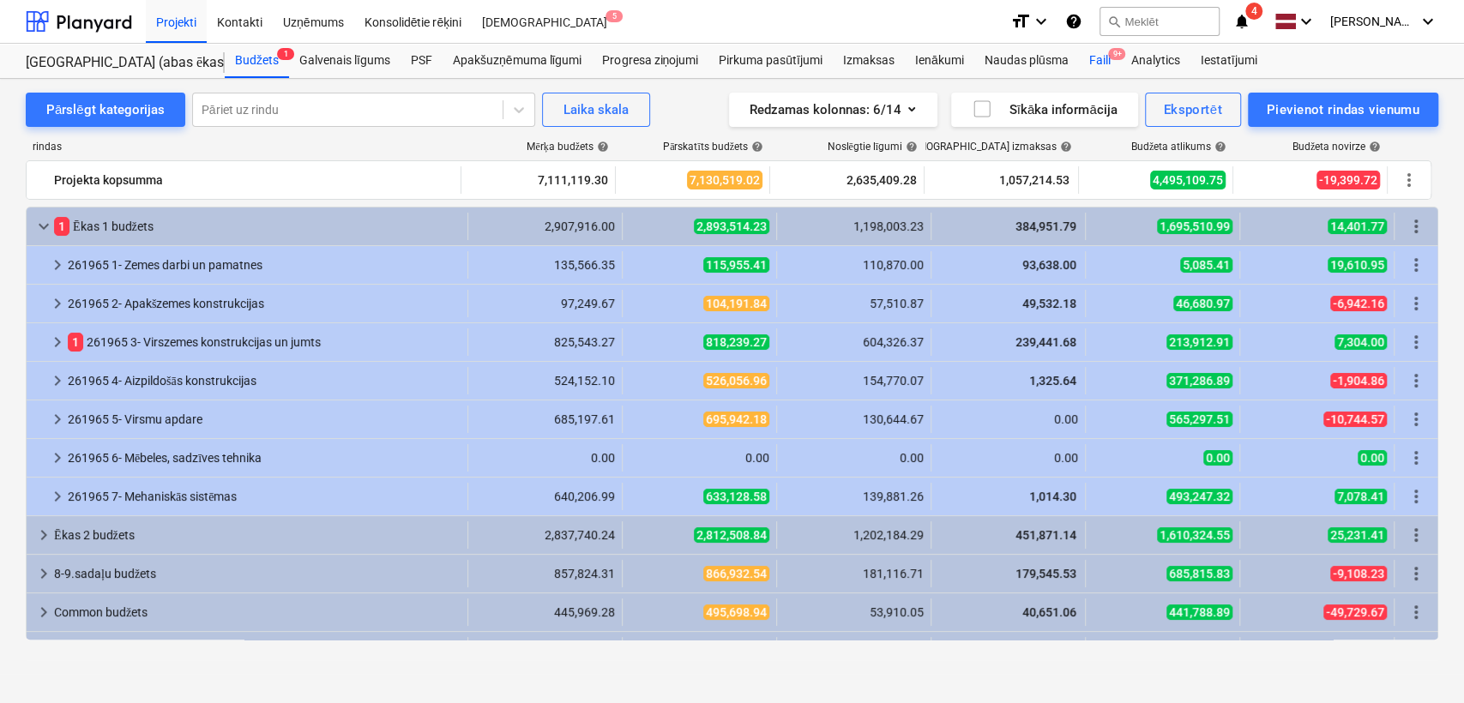 This screenshot has width=1464, height=703. What do you see at coordinates (713, 147) in the screenshot?
I see `div: Pārskatīts budžets` at bounding box center [713, 147].